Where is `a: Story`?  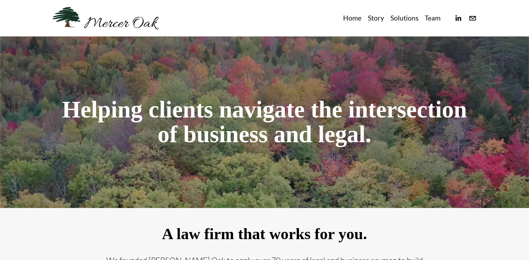
a: Story is located at coordinates (376, 18).